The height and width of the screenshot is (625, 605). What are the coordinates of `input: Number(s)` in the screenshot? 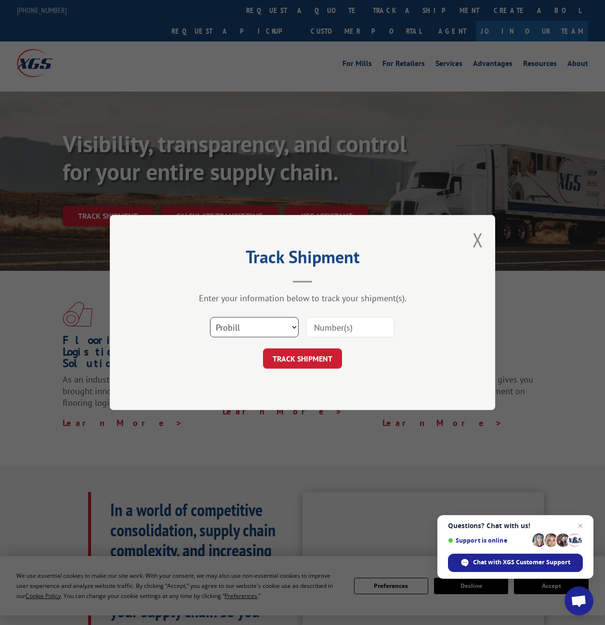 It's located at (350, 327).